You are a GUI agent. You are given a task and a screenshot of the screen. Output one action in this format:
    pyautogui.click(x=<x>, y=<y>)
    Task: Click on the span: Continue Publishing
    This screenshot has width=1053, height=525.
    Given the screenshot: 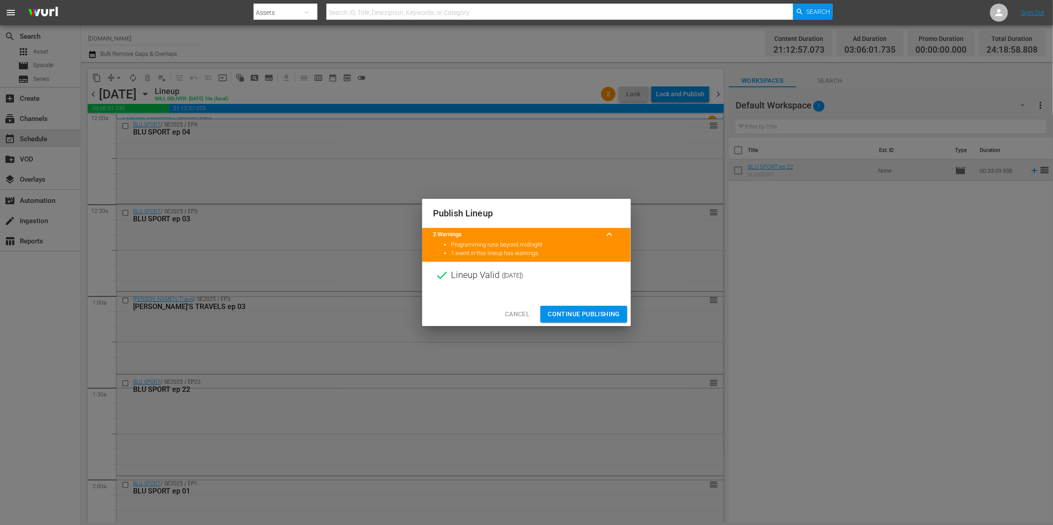 What is the action you would take?
    pyautogui.click(x=583, y=314)
    